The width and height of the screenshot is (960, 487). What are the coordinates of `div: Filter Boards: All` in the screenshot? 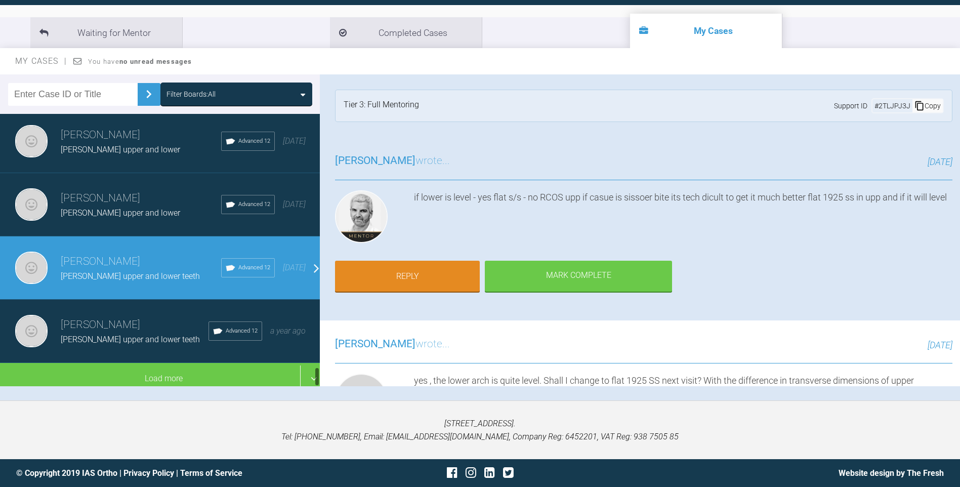 It's located at (191, 94).